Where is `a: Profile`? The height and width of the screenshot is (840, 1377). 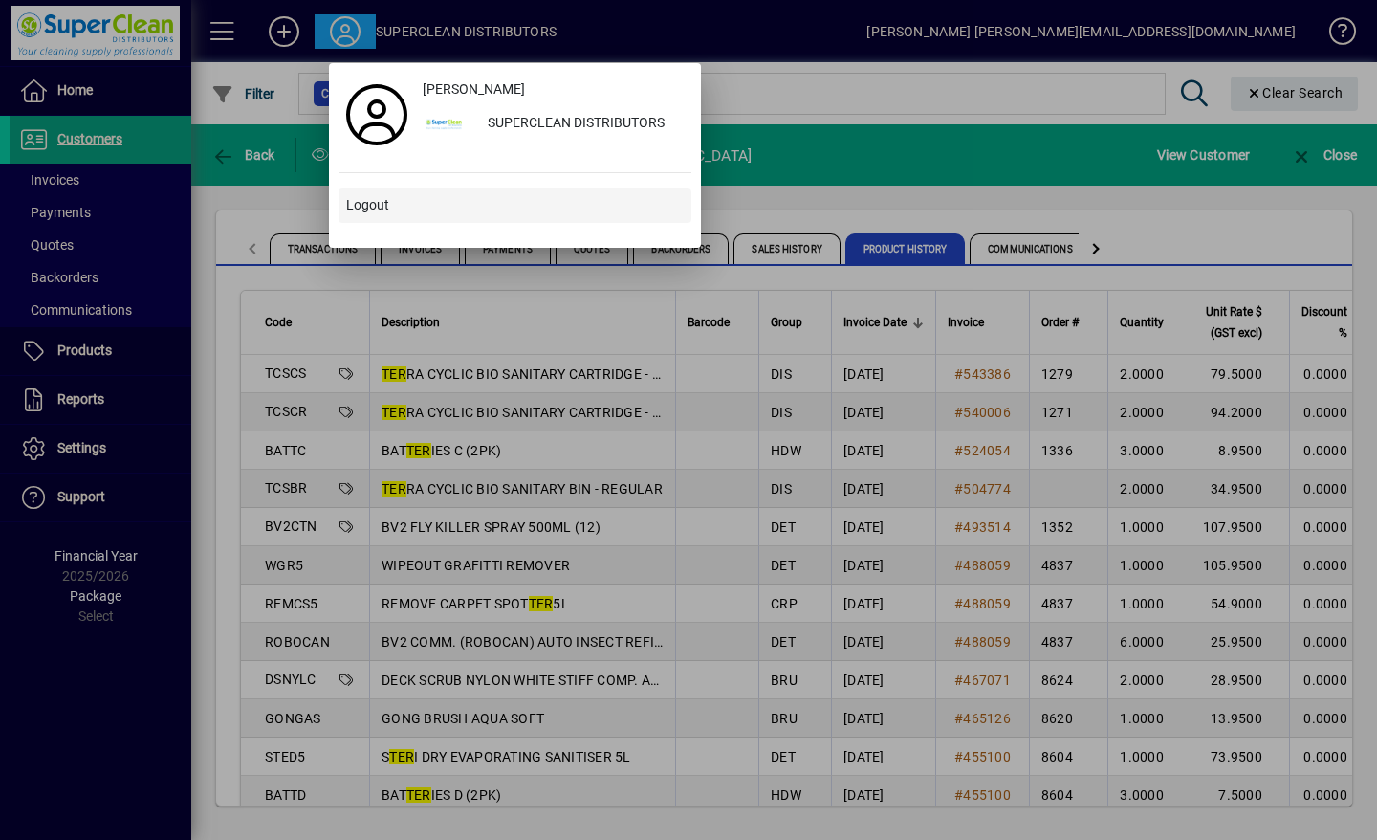 a: Profile is located at coordinates (377, 115).